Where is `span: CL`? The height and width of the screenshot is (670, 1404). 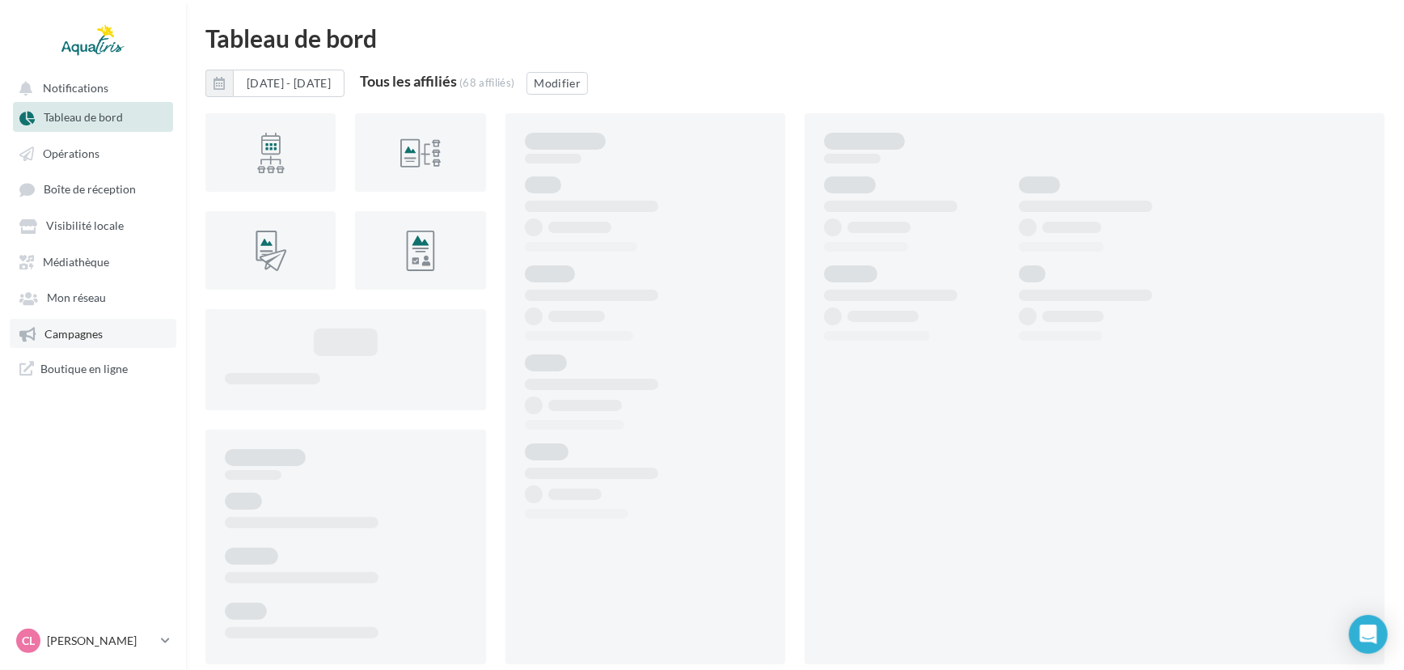 span: CL is located at coordinates (28, 641).